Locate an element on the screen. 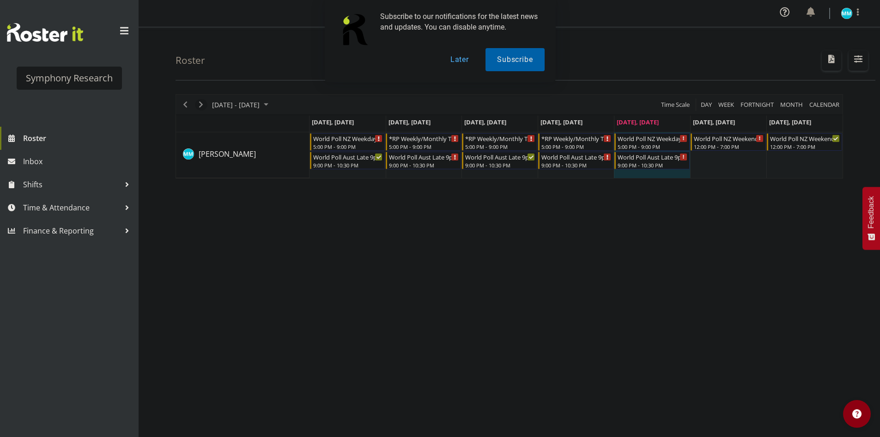 The width and height of the screenshot is (880, 437). span: calendar is located at coordinates (824, 104).